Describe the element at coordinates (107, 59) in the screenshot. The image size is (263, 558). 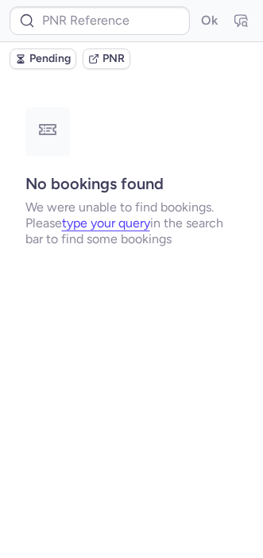
I see `button: PNR` at that location.